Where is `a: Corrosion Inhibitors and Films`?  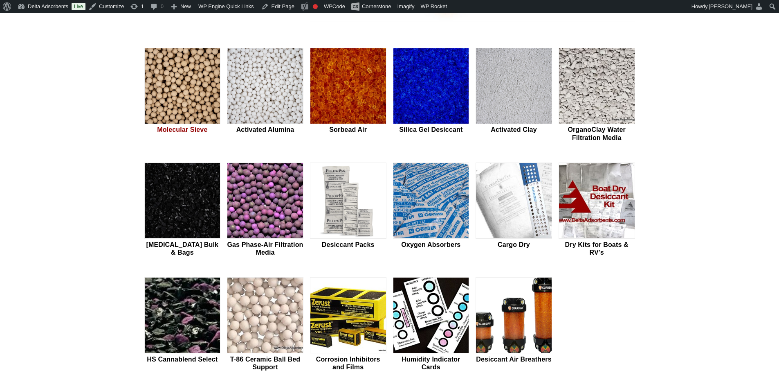 a: Corrosion Inhibitors and Films is located at coordinates (348, 324).